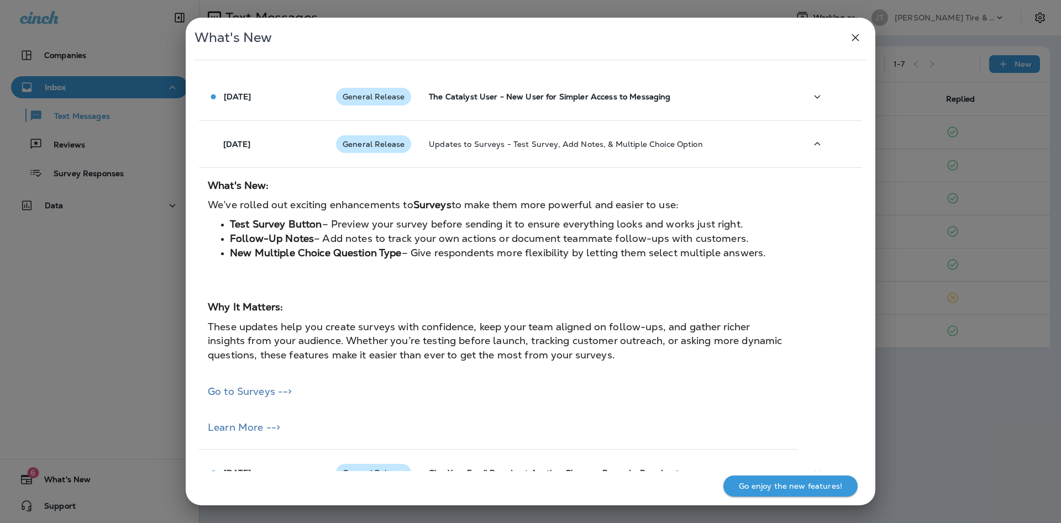 The width and height of the screenshot is (1061, 523). Describe the element at coordinates (584, 252) in the screenshot. I see `span: – Give respondents more flexibility by letting them select multiple answers.` at that location.